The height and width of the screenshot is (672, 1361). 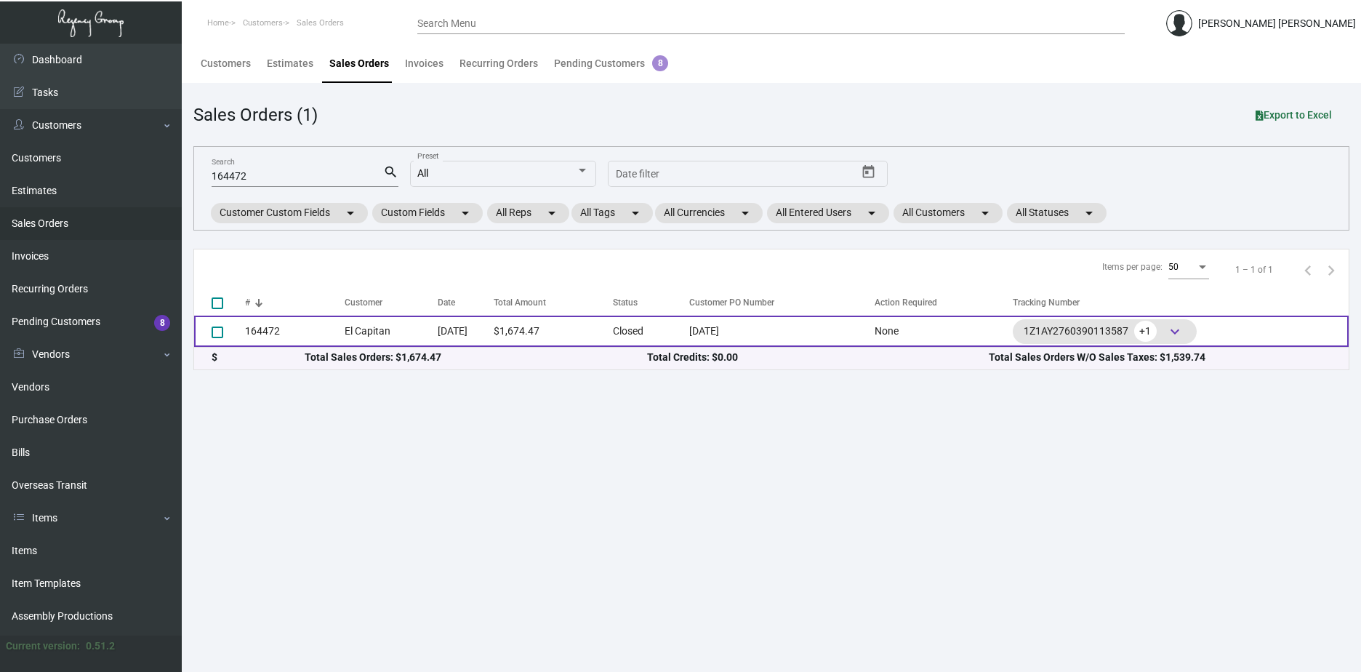 I want to click on mat-chip: Customer Custom Fields, so click(x=289, y=213).